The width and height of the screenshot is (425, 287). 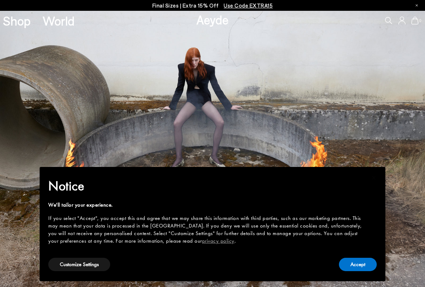 I want to click on h2: Notice, so click(x=207, y=186).